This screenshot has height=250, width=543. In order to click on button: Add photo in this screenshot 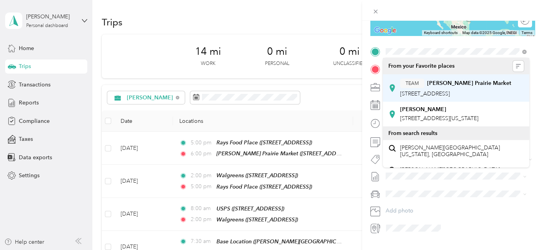, I will do `click(459, 211)`.